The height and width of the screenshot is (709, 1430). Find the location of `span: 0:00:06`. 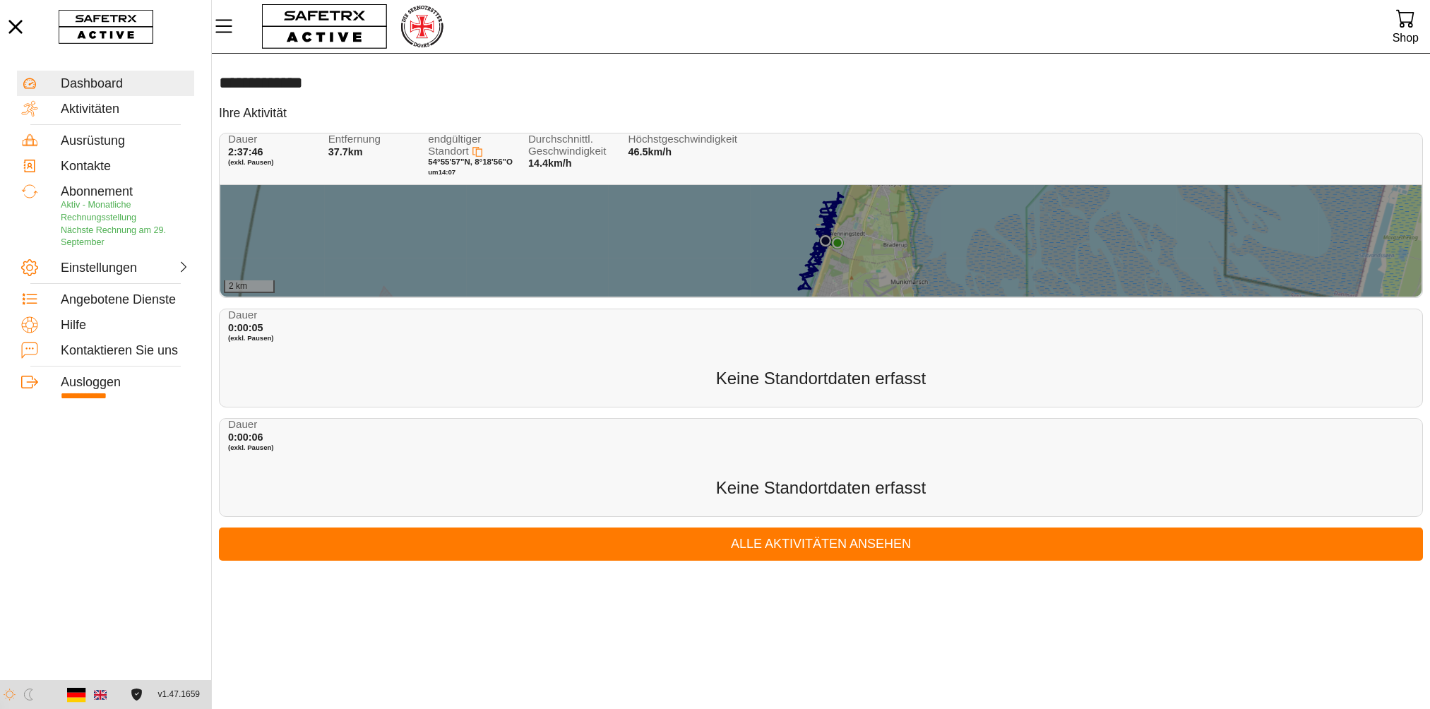

span: 0:00:06 is located at coordinates (246, 437).